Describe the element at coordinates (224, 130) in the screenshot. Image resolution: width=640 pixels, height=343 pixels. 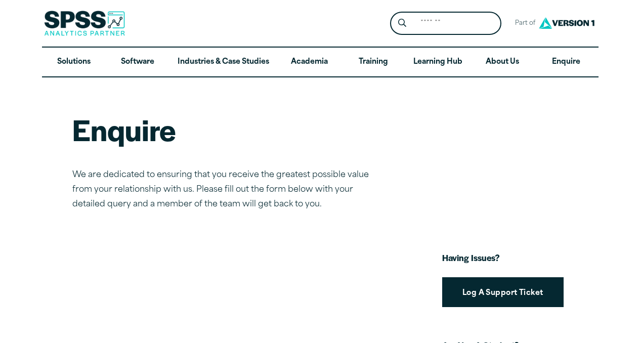
I see `h1: Enquire` at that location.